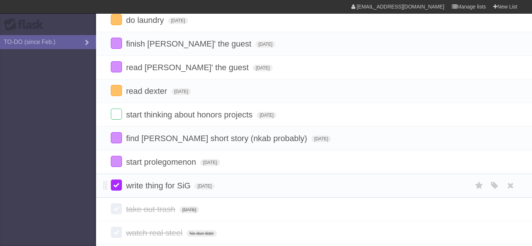 This screenshot has width=532, height=246. I want to click on span: read dexter, so click(147, 91).